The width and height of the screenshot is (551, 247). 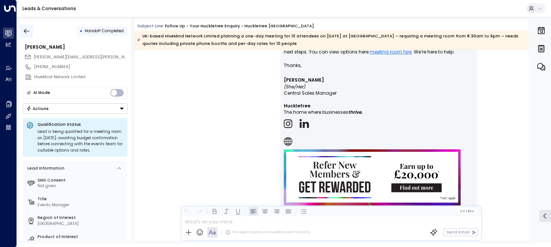 I want to click on div: AI Mode, so click(x=42, y=93).